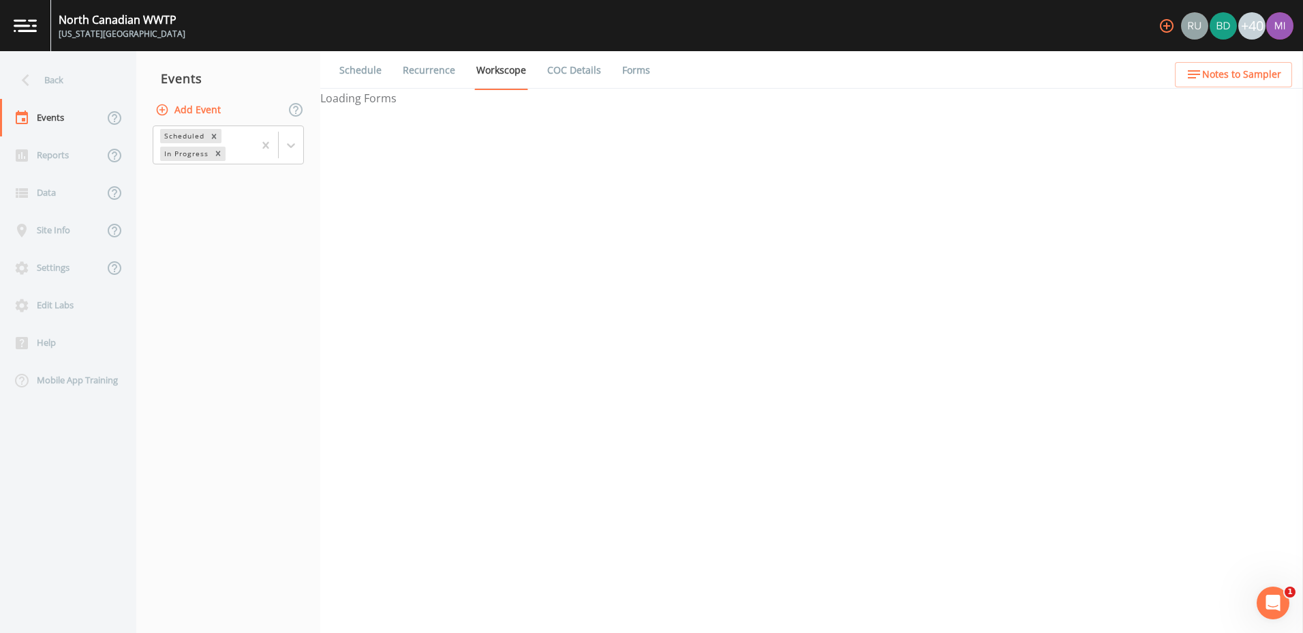 The image size is (1303, 633). What do you see at coordinates (1223, 26) in the screenshot?
I see `img: 9f682ec1c49132a47ef547787788f57d` at bounding box center [1223, 26].